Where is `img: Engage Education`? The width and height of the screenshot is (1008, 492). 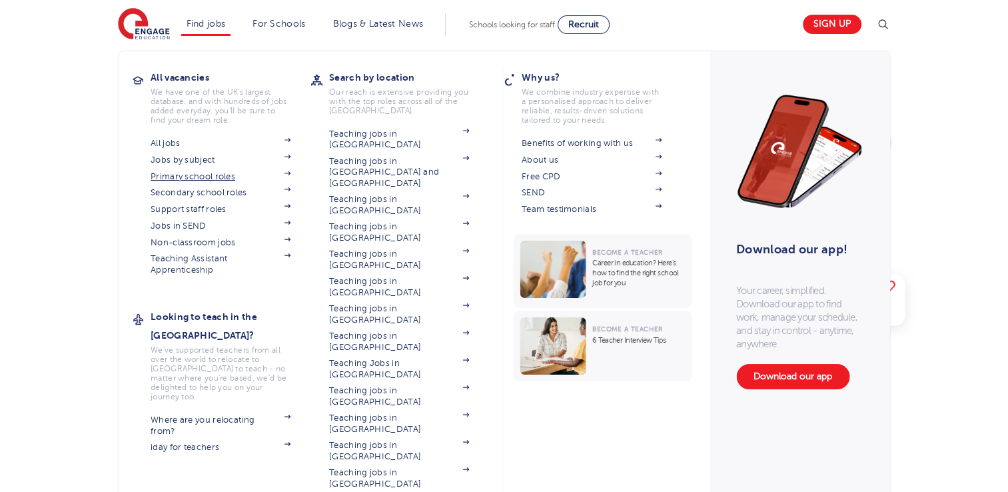 img: Engage Education is located at coordinates (144, 25).